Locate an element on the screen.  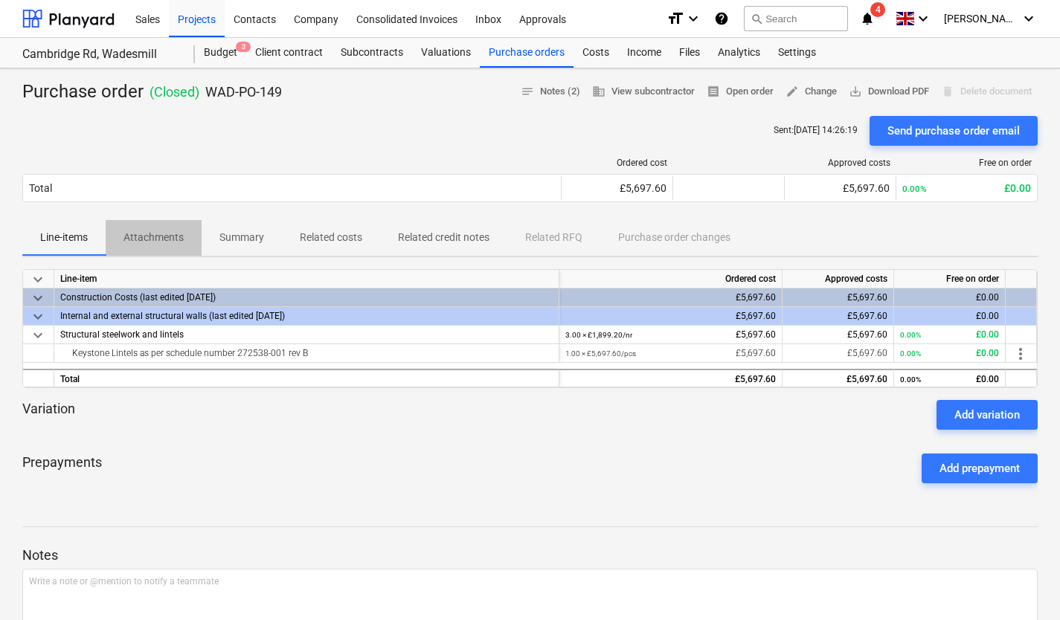
button: Download PDF is located at coordinates (889, 91).